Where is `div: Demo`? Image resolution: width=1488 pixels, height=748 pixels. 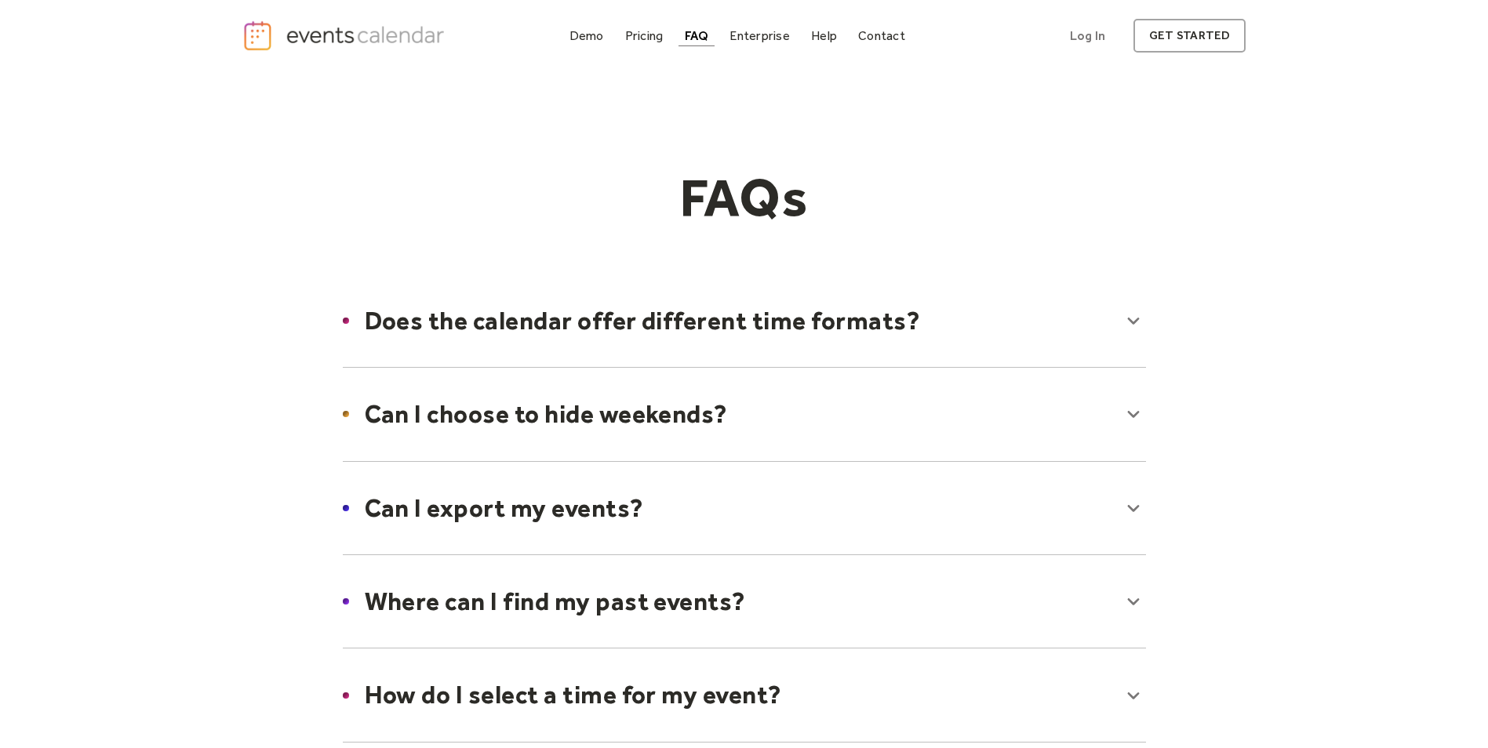 div: Demo is located at coordinates (587, 35).